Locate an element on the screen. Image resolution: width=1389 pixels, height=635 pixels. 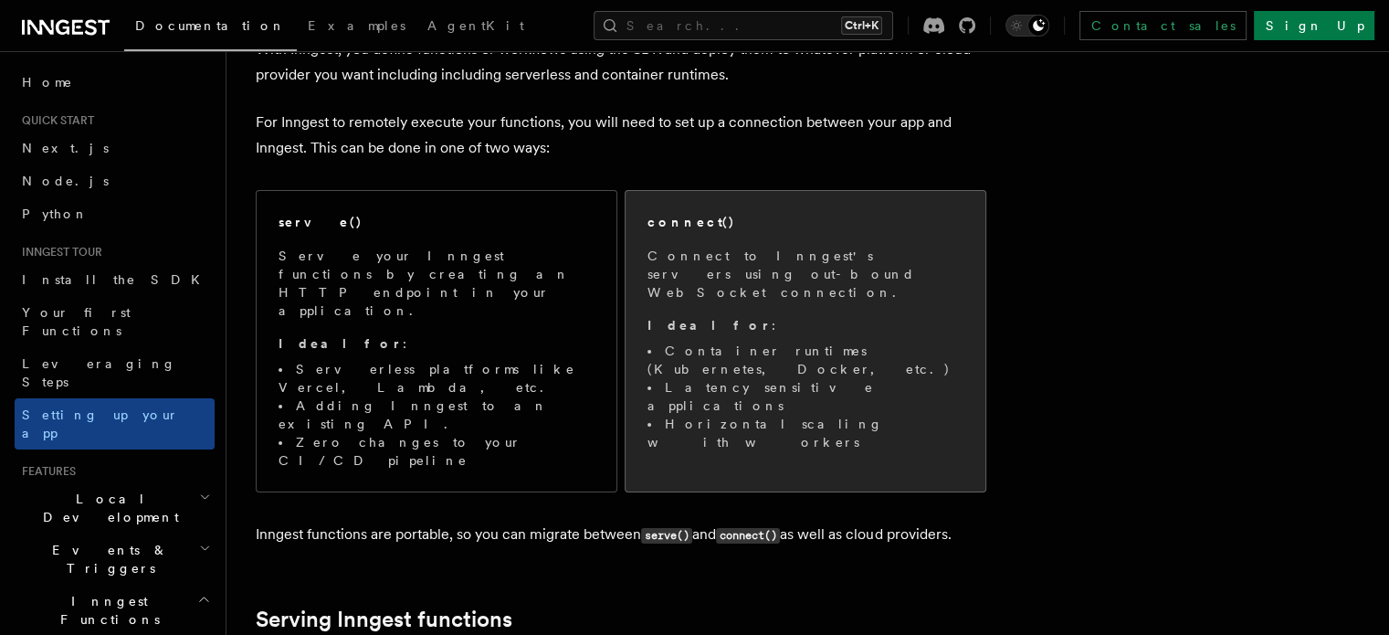
span: Examples is located at coordinates (356, 26).